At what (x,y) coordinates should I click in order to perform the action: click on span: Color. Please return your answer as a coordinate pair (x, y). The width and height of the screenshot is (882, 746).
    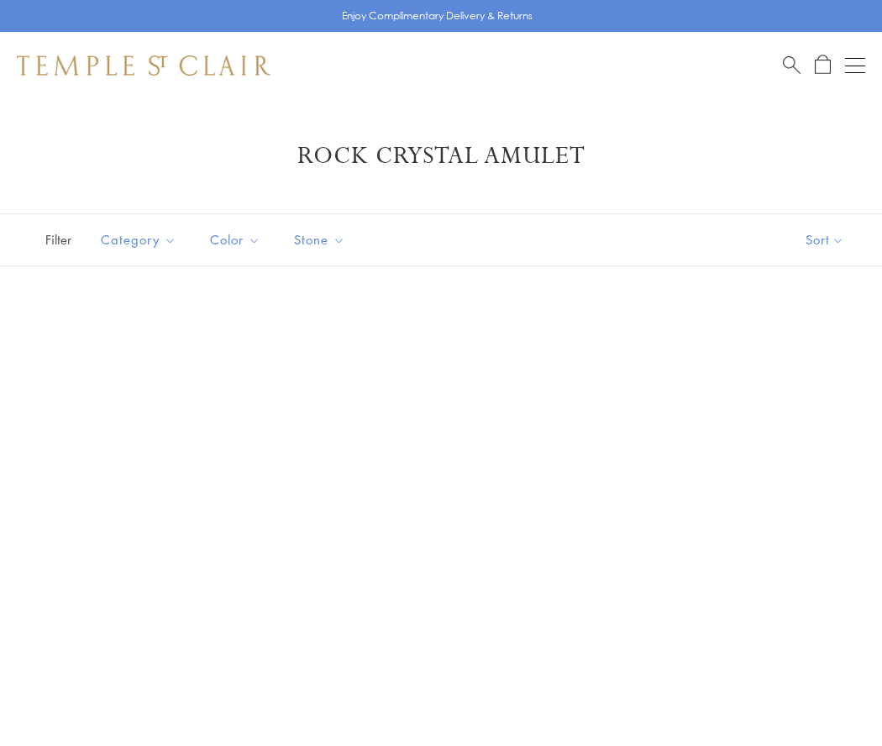
    Looking at the image, I should click on (237, 239).